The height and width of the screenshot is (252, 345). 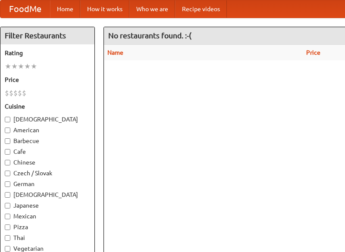 What do you see at coordinates (201, 9) in the screenshot?
I see `a: Recipe videos` at bounding box center [201, 9].